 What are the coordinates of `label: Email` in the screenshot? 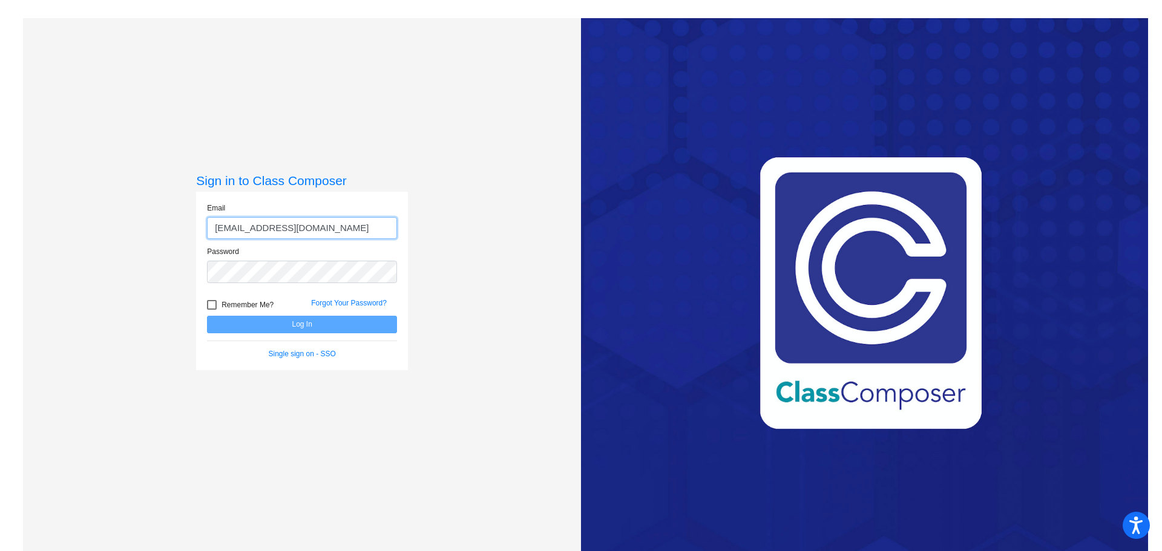 It's located at (216, 208).